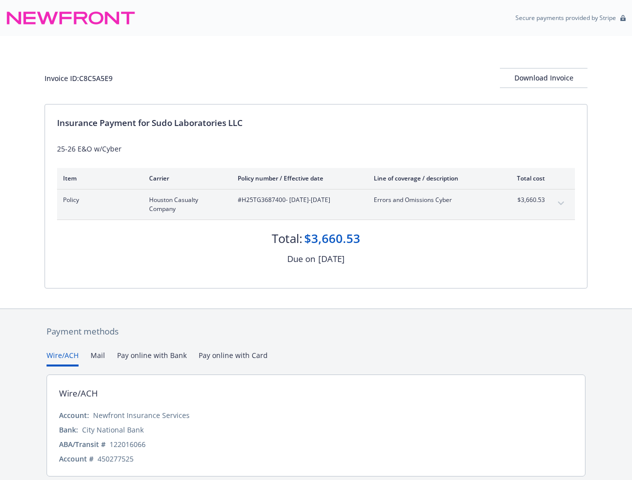  I want to click on div: Due on, so click(301, 259).